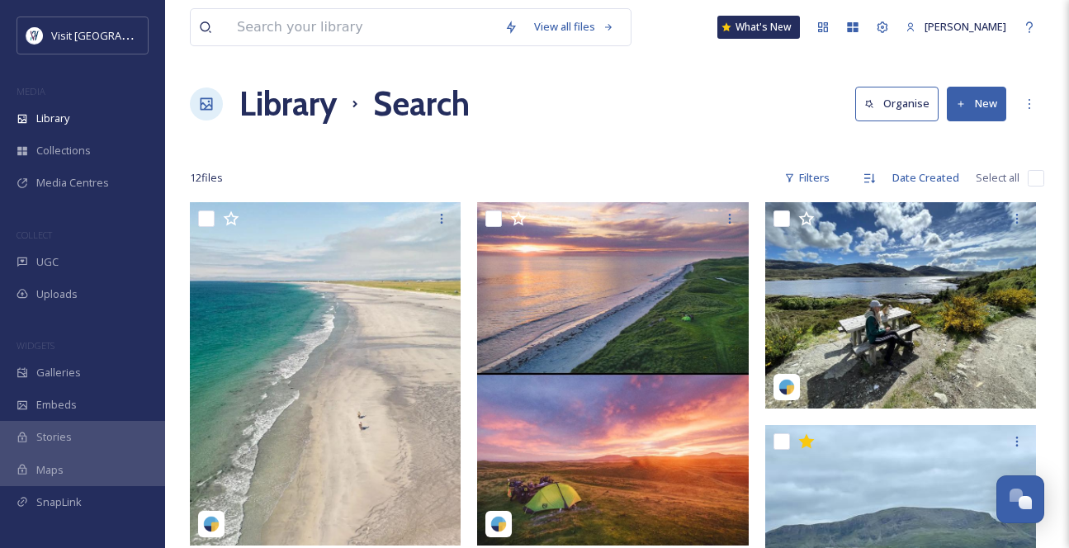 The image size is (1069, 548). I want to click on span: Media Centres, so click(73, 182).